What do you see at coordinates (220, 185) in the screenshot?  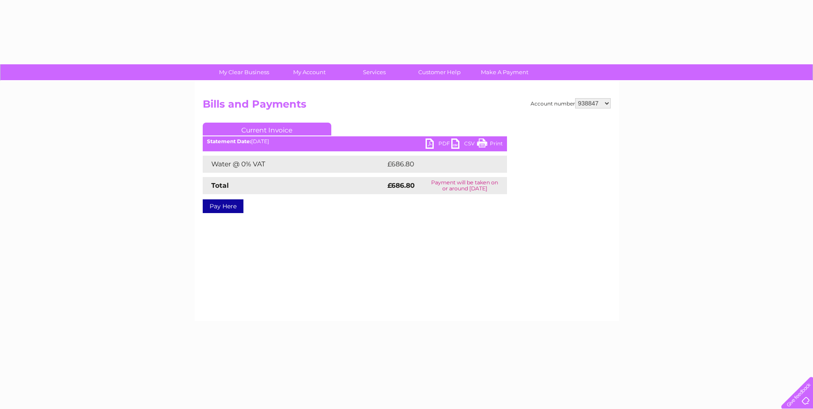 I see `strong: Total` at bounding box center [220, 185].